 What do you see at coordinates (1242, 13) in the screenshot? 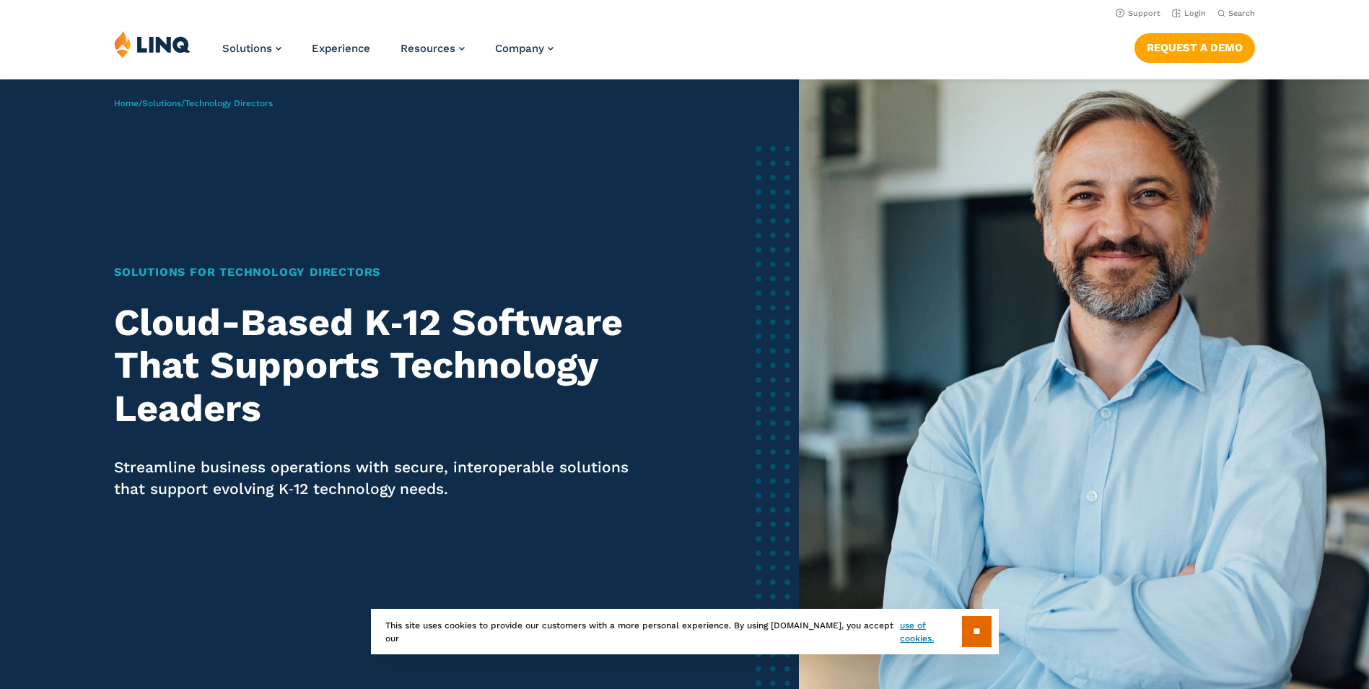
I see `span: Search` at bounding box center [1242, 13].